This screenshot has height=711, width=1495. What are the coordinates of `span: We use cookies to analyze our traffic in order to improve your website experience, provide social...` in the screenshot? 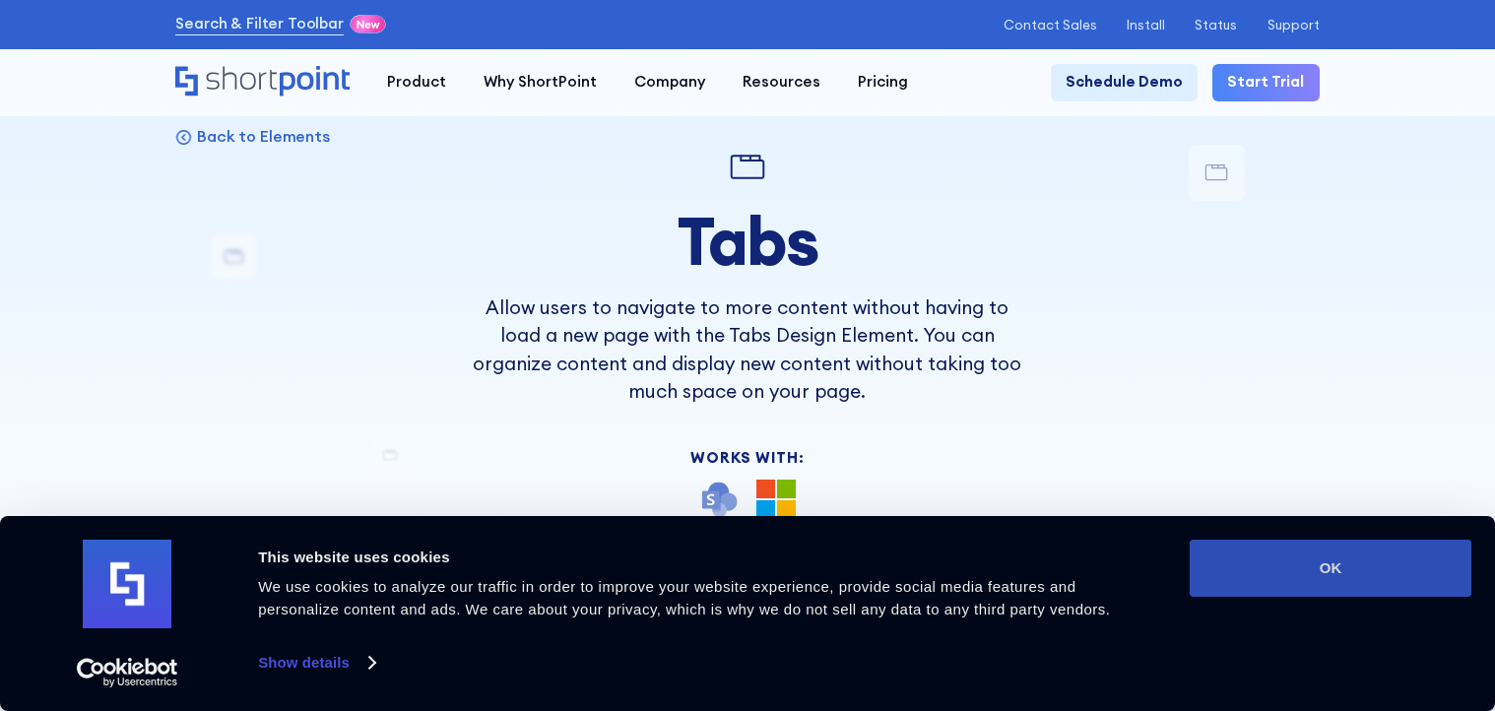 It's located at (683, 598).